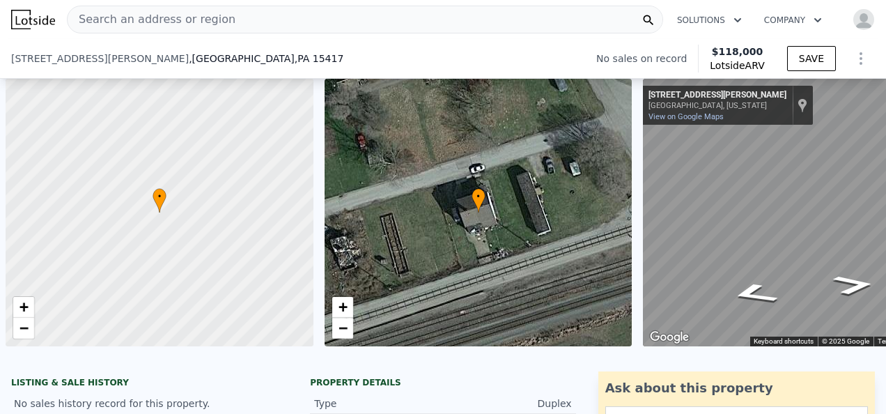 This screenshot has height=414, width=886. What do you see at coordinates (669, 337) in the screenshot?
I see `img: Google` at bounding box center [669, 337].